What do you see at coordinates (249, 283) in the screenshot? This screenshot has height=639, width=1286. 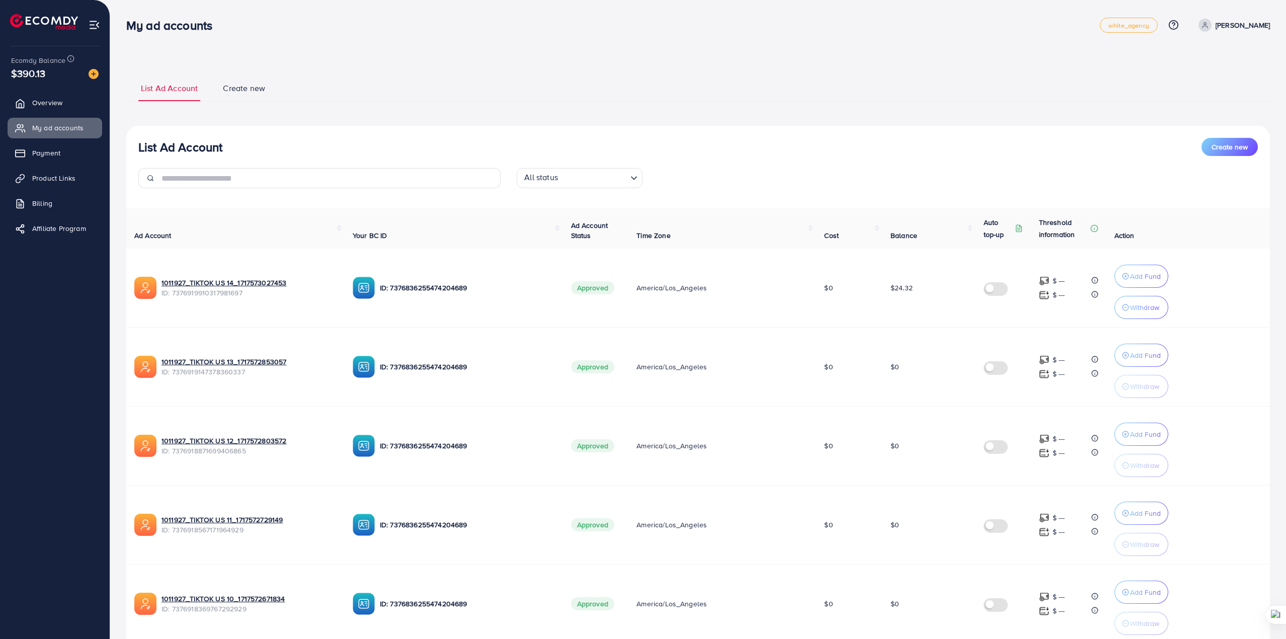 I see `a: 1011927_TIKTOK US 14_1717573027453` at bounding box center [249, 283].